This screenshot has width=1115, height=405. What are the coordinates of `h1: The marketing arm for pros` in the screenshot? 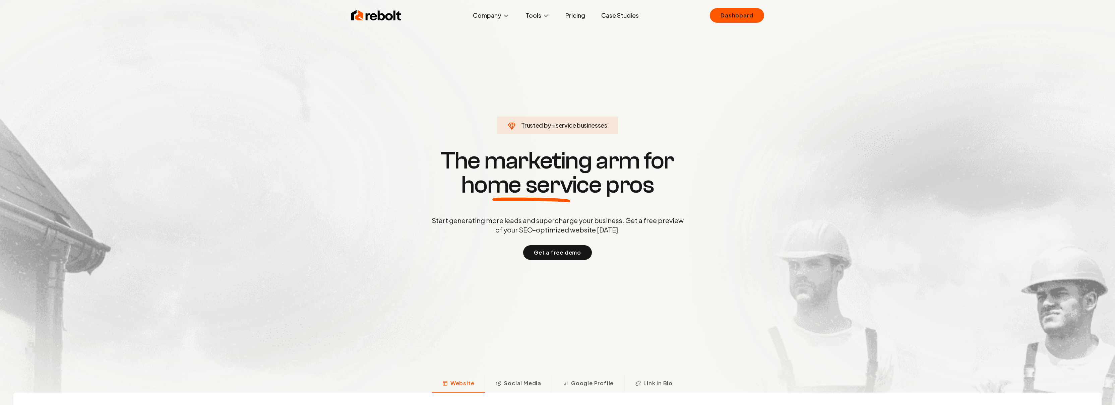 It's located at (558, 173).